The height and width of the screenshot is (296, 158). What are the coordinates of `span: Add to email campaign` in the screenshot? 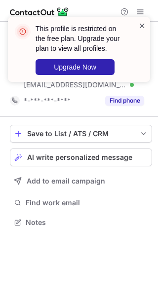 It's located at (66, 181).